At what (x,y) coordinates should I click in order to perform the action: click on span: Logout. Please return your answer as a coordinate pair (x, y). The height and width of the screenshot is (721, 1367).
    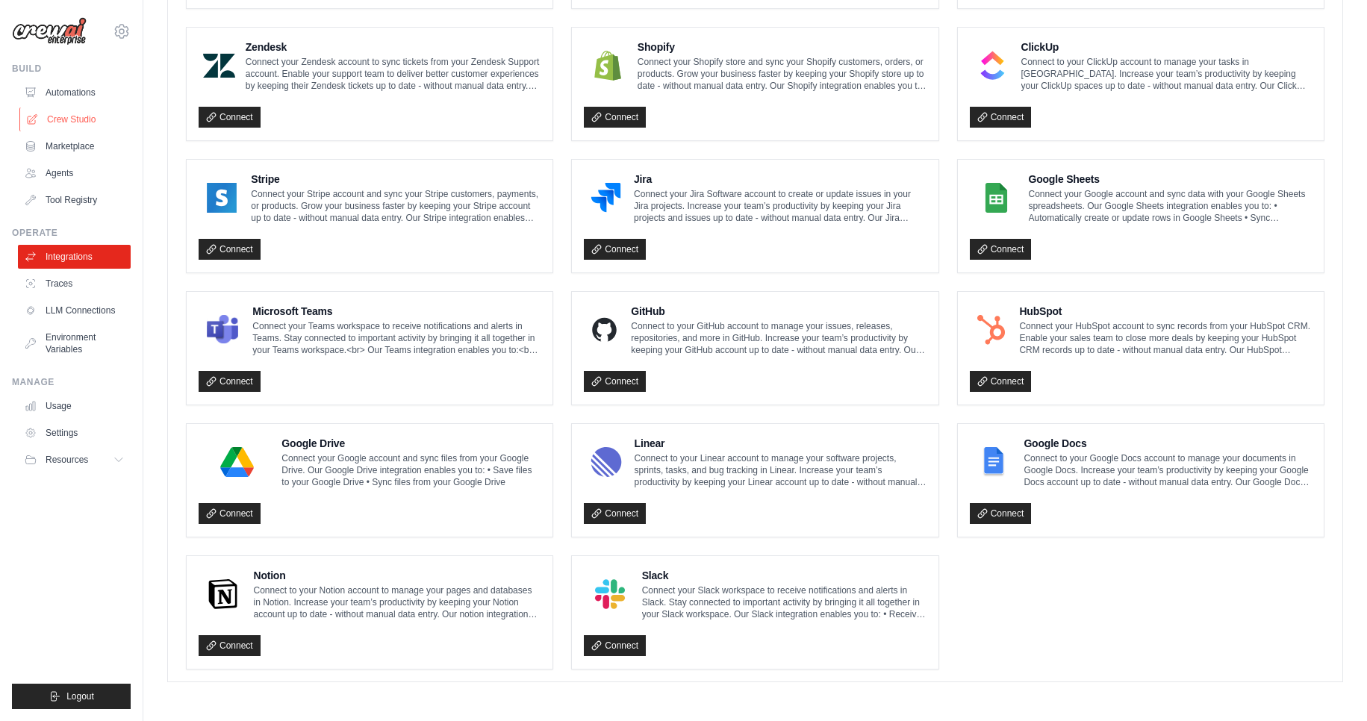
    Looking at the image, I should click on (80, 696).